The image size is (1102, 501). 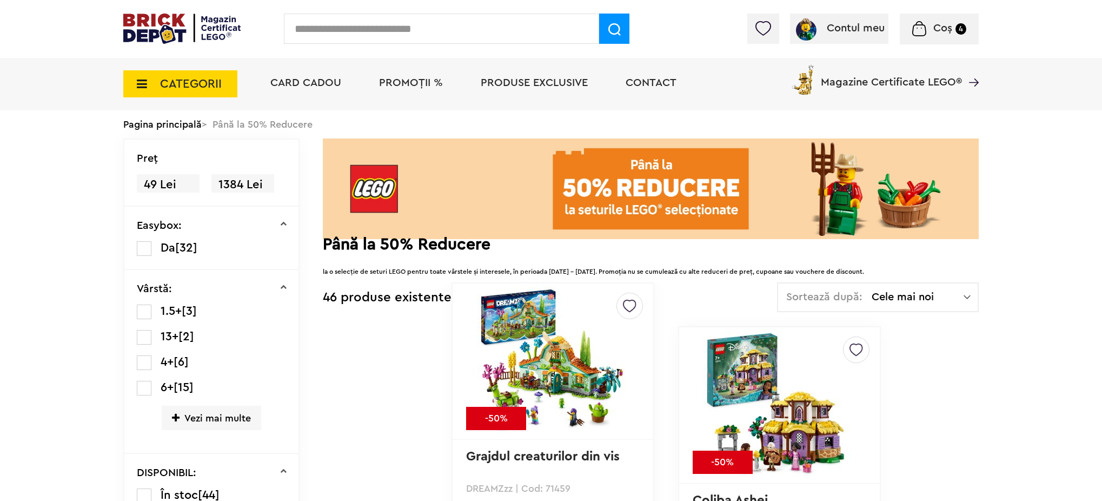 What do you see at coordinates (306, 83) in the screenshot?
I see `span: Card Cadou` at bounding box center [306, 83].